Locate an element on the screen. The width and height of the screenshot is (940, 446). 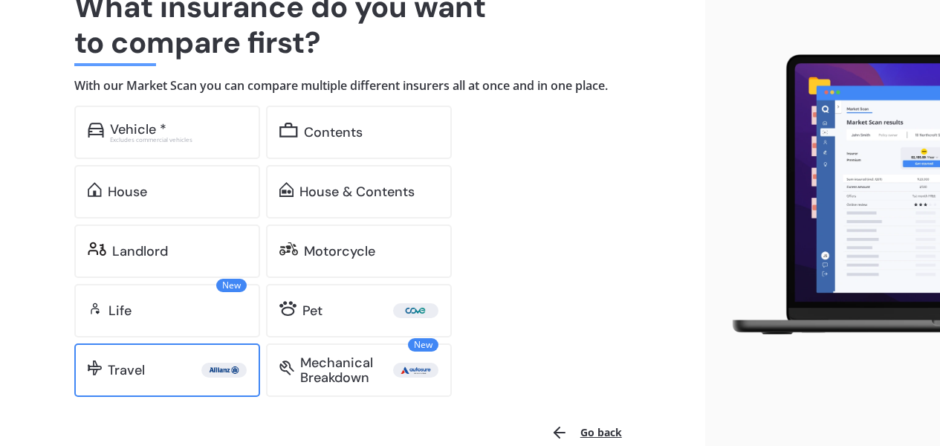
img: home.91c183c226a05b4dc763.svg is located at coordinates (94, 190).